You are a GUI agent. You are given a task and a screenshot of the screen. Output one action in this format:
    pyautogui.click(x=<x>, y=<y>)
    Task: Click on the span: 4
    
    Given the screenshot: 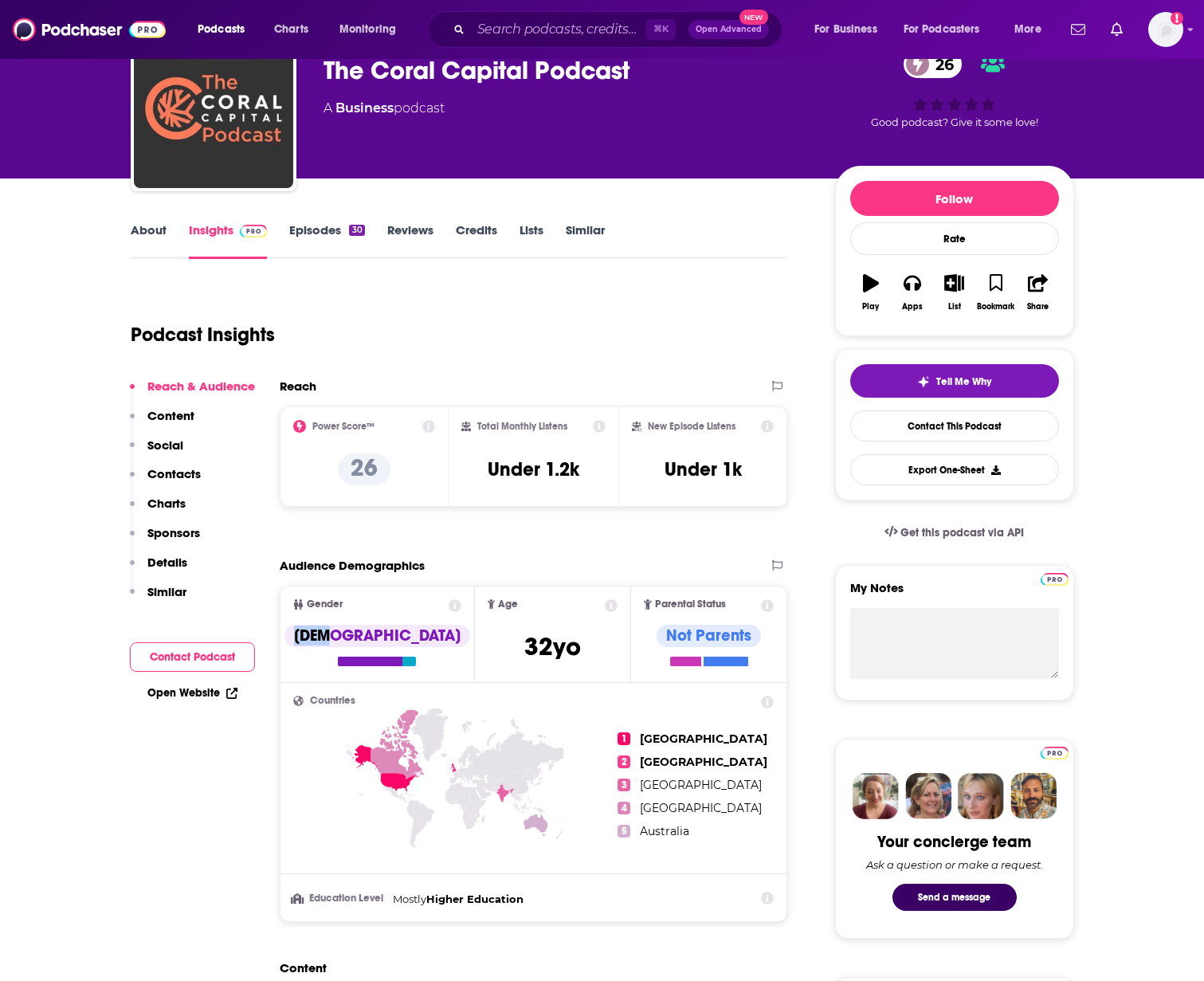 What is the action you would take?
    pyautogui.click(x=624, y=808)
    